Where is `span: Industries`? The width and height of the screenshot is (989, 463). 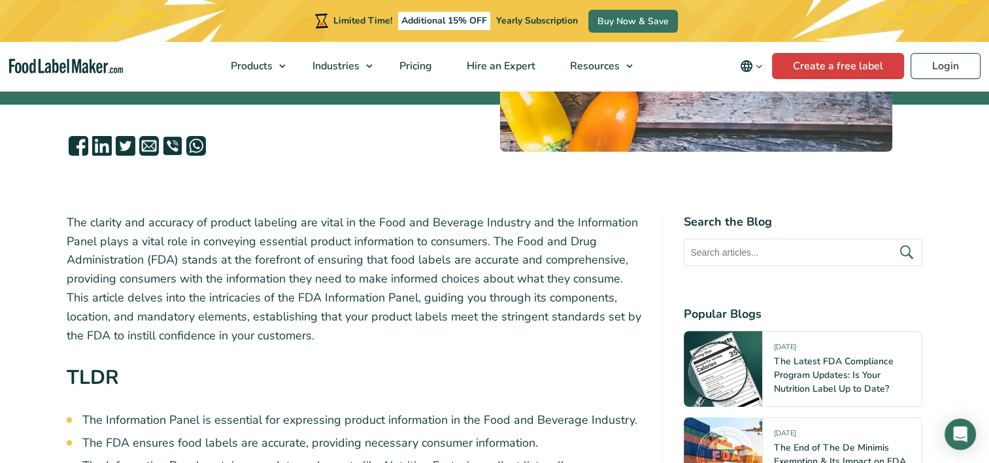
span: Industries is located at coordinates (335, 66).